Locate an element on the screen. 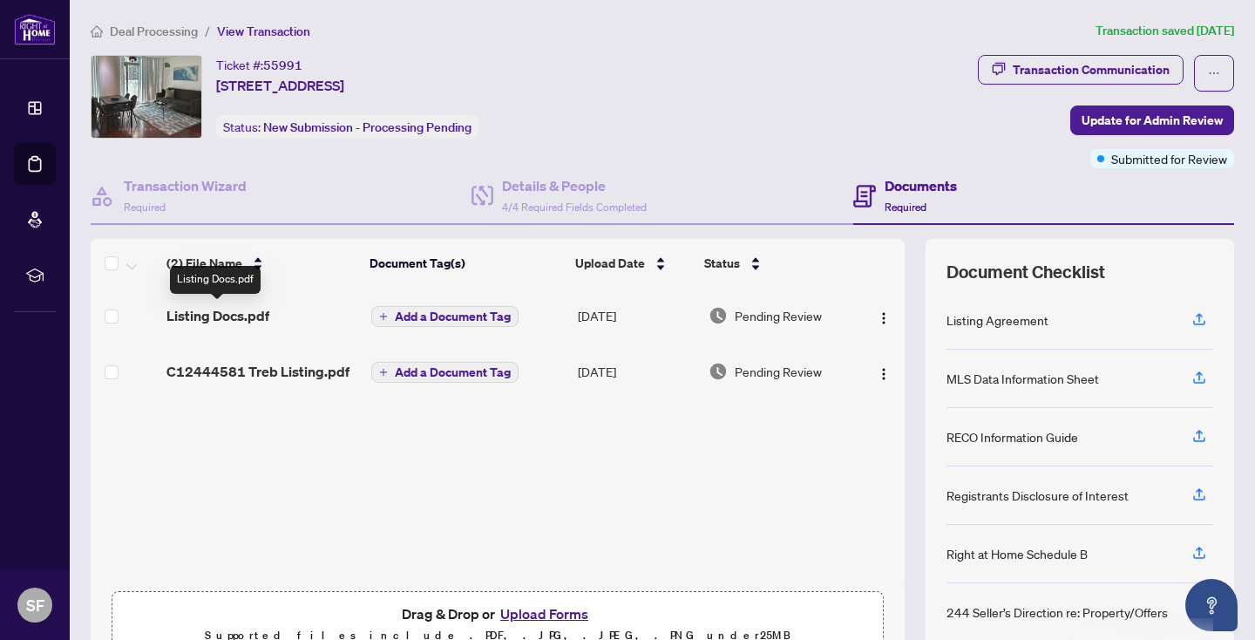 Image resolution: width=1255 pixels, height=640 pixels. img: logo is located at coordinates (35, 29).